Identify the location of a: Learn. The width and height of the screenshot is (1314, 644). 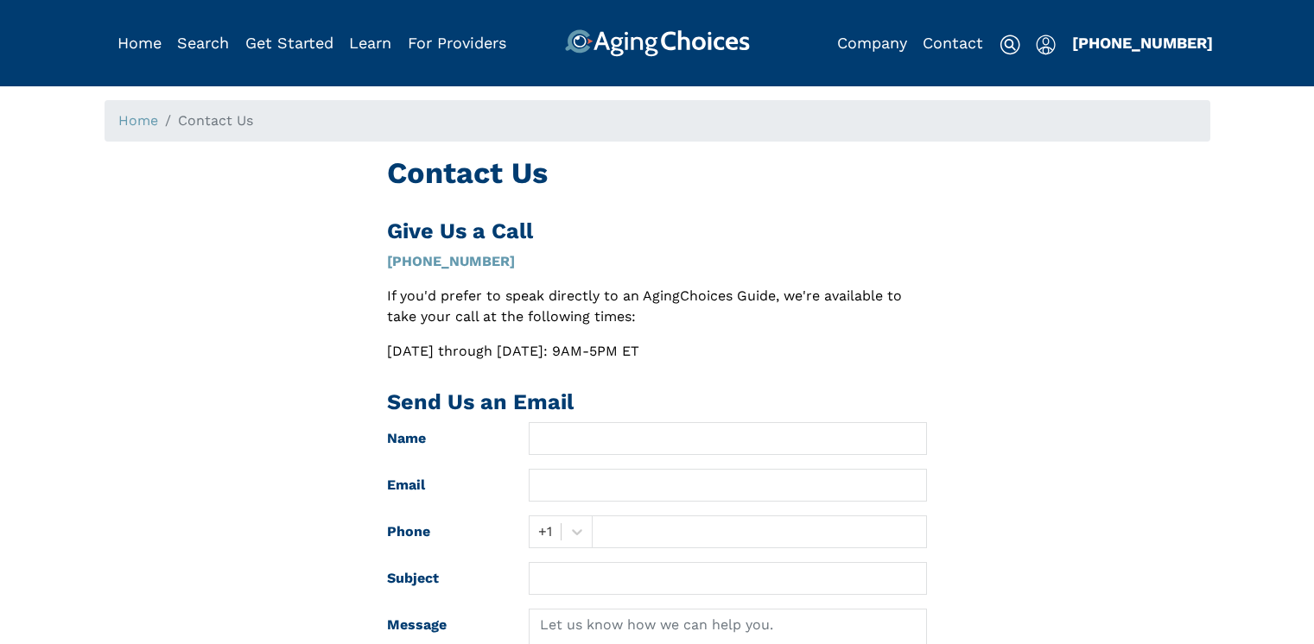
(370, 42).